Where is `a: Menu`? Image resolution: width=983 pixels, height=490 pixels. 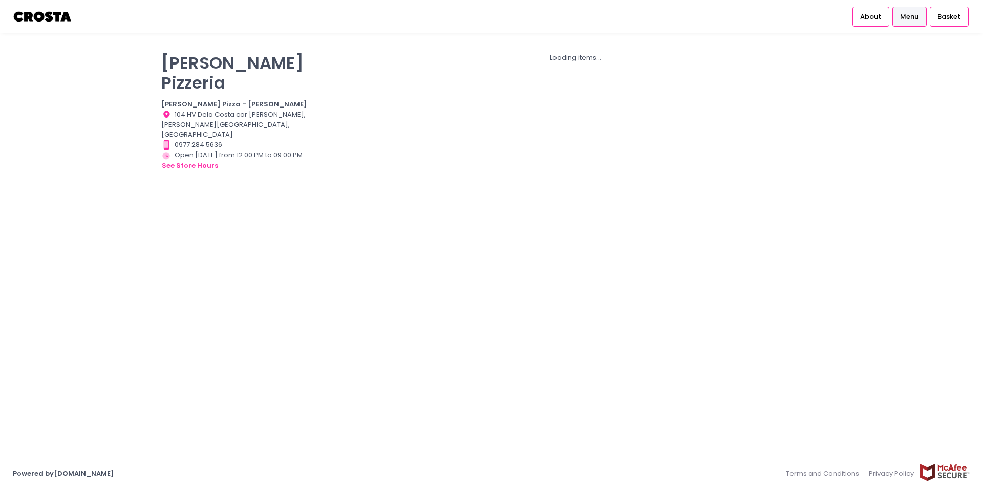
a: Menu is located at coordinates (909, 16).